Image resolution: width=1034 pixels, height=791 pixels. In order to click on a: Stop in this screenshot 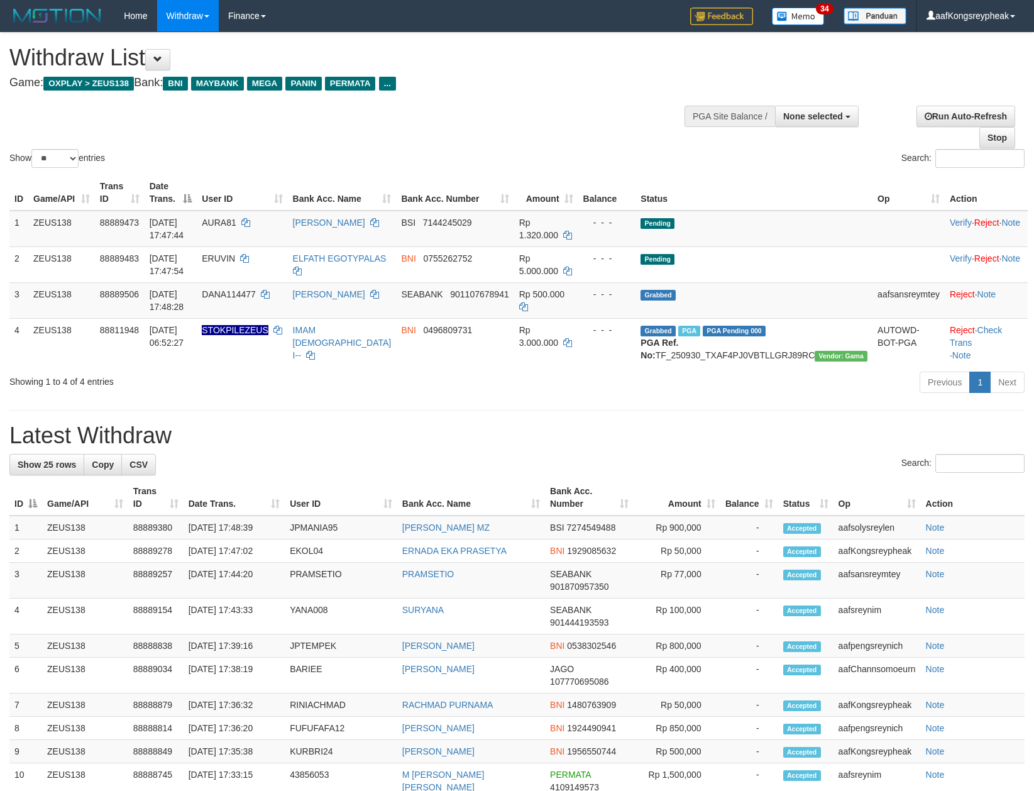, I will do `click(997, 138)`.